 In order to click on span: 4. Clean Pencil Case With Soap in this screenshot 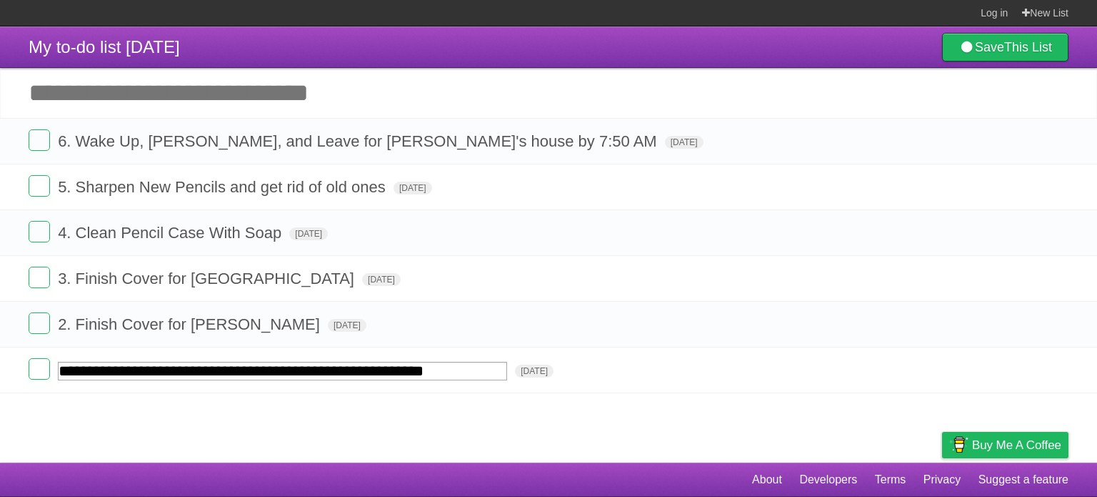, I will do `click(171, 232)`.